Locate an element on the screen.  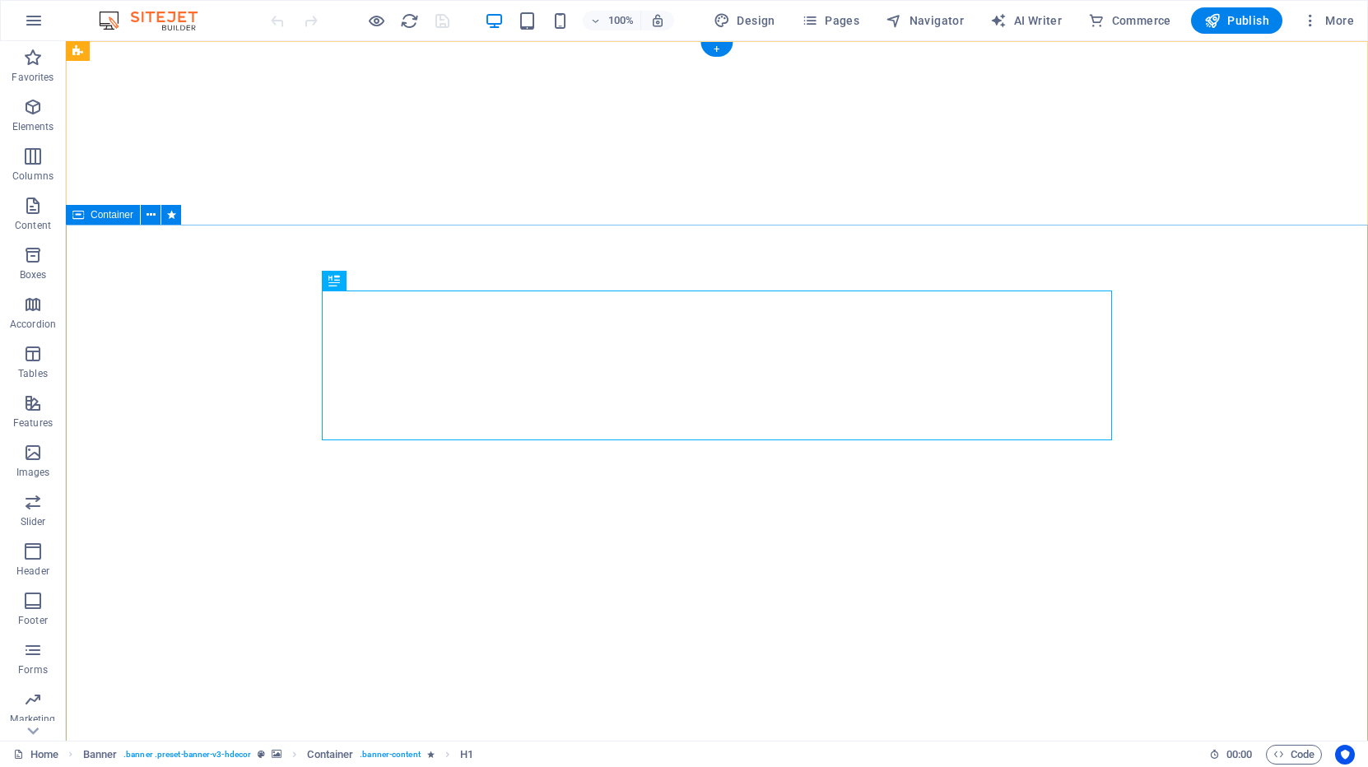
i: This element contains a background is located at coordinates (277, 754).